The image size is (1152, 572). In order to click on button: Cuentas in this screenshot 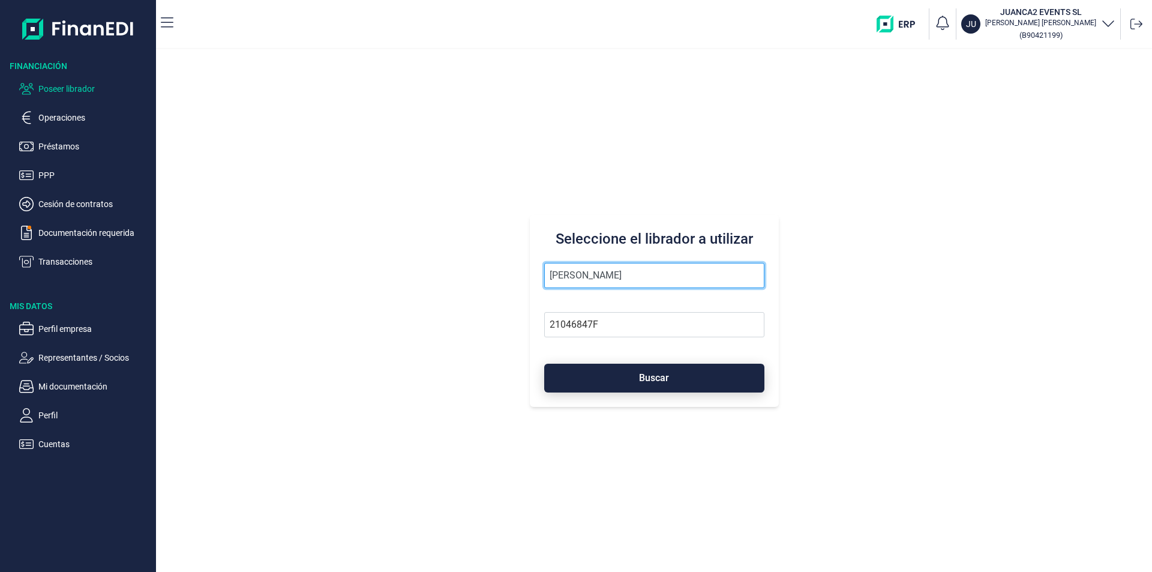, I will do `click(85, 444)`.